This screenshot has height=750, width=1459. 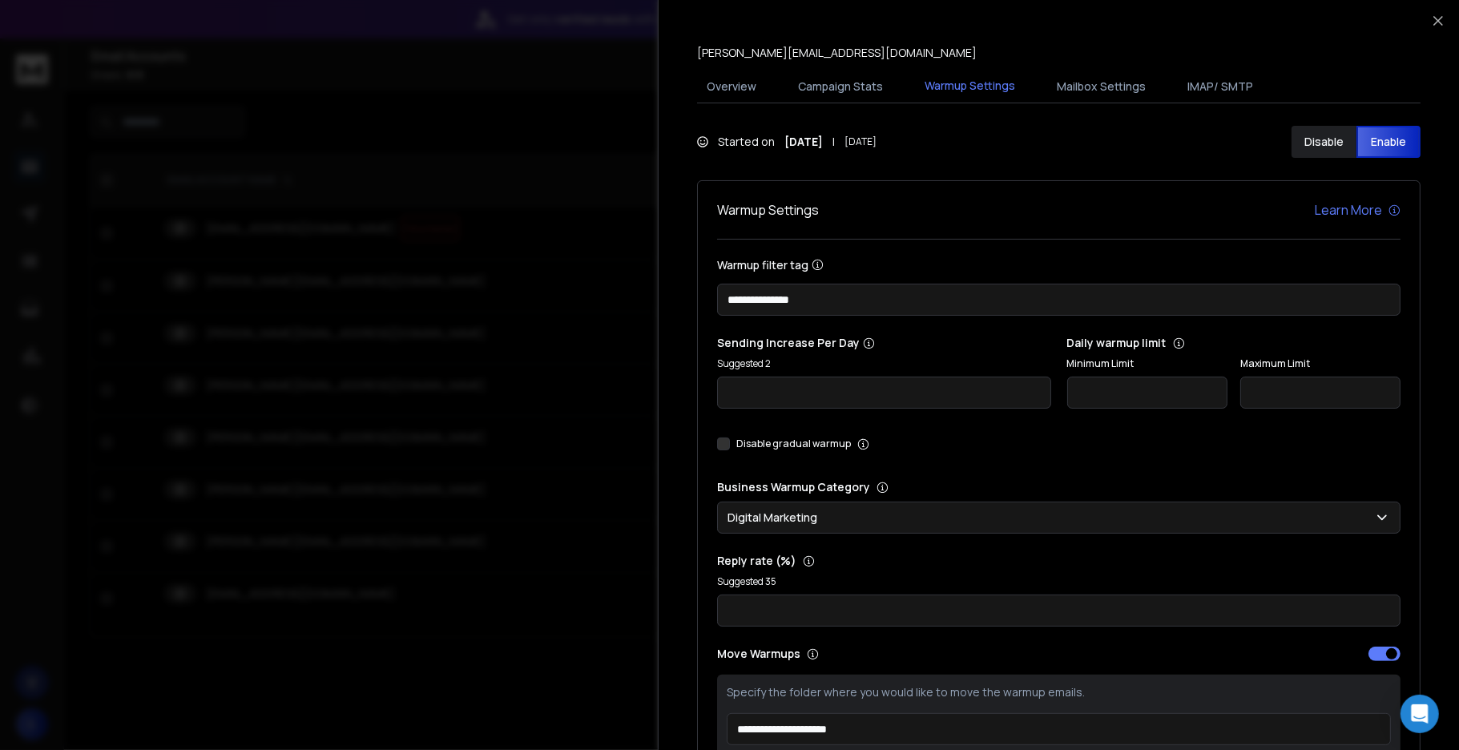 I want to click on button: Overview, so click(x=731, y=87).